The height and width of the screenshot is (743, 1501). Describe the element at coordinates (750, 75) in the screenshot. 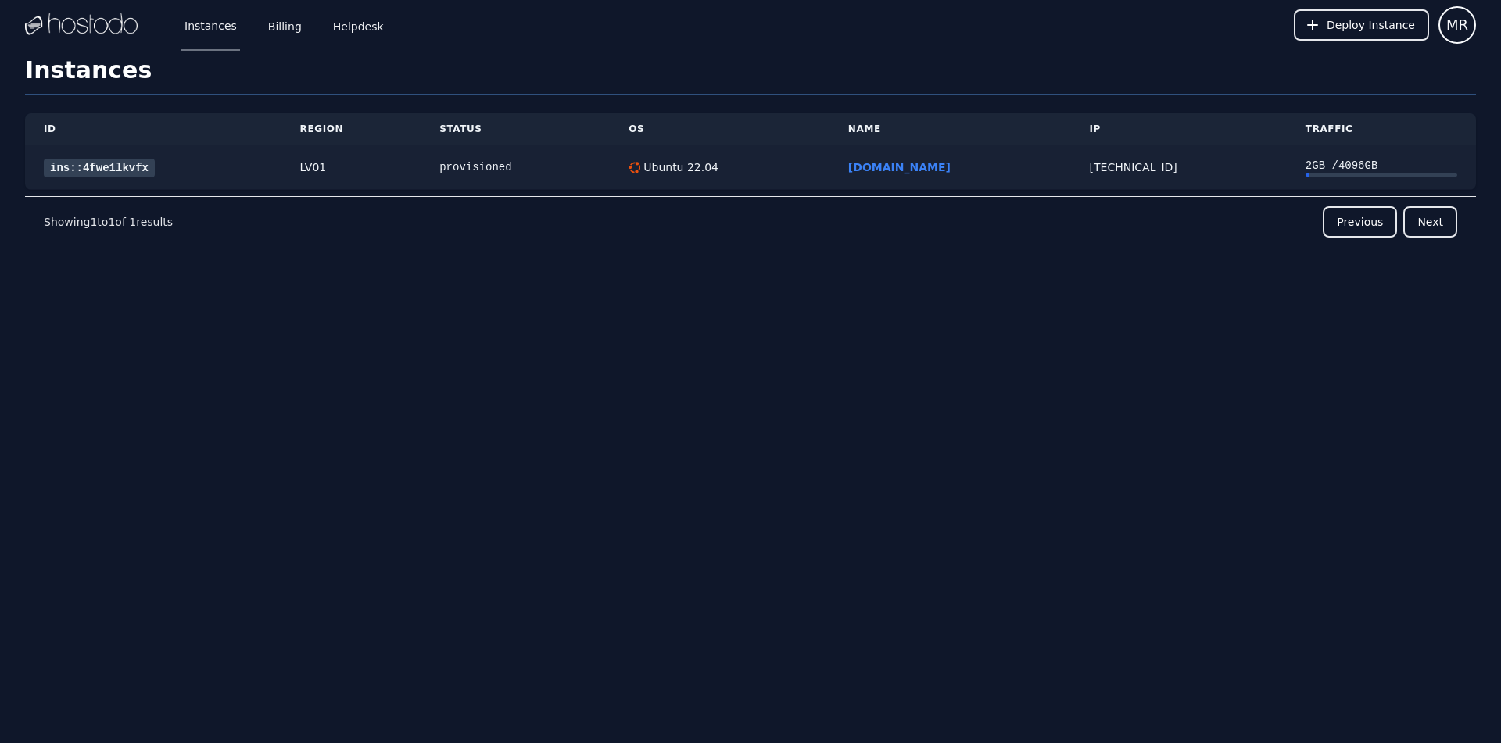

I see `h1: Instances` at that location.